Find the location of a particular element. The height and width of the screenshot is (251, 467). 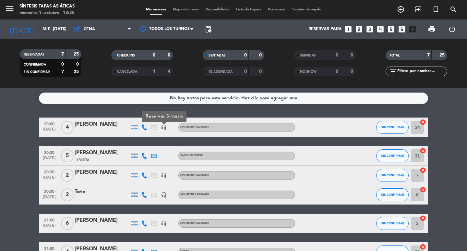

i: arrow_drop_down is located at coordinates (64, 29).